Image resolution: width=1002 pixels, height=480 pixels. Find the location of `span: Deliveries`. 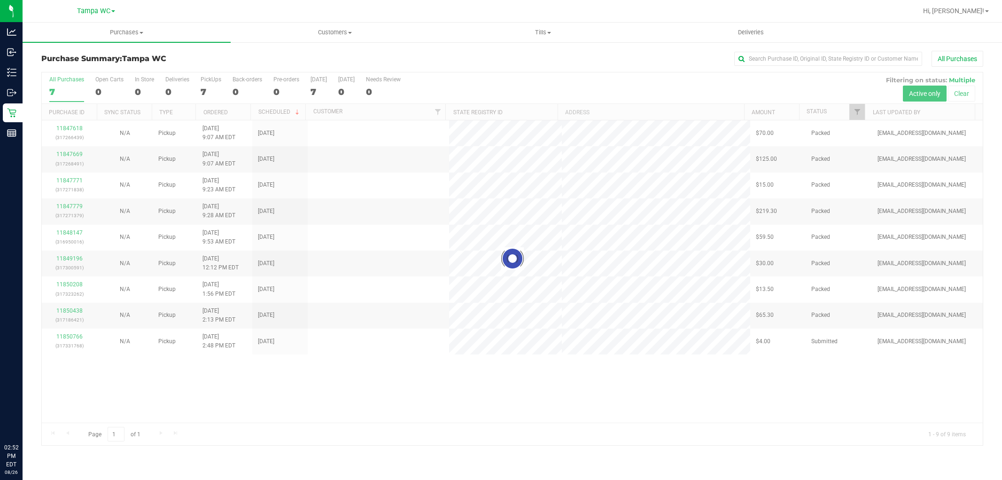

span: Deliveries is located at coordinates (751, 32).